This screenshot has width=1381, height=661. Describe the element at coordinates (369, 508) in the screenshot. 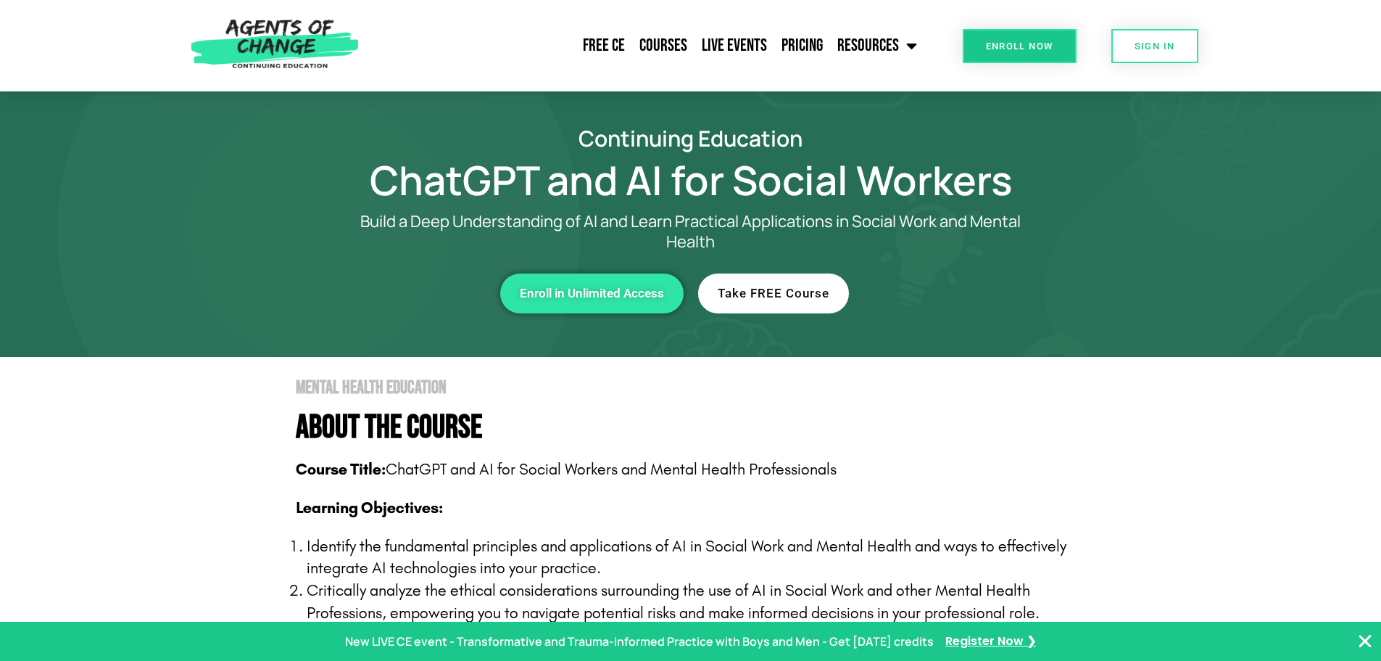

I see `b: Learning Objectives:` at that location.